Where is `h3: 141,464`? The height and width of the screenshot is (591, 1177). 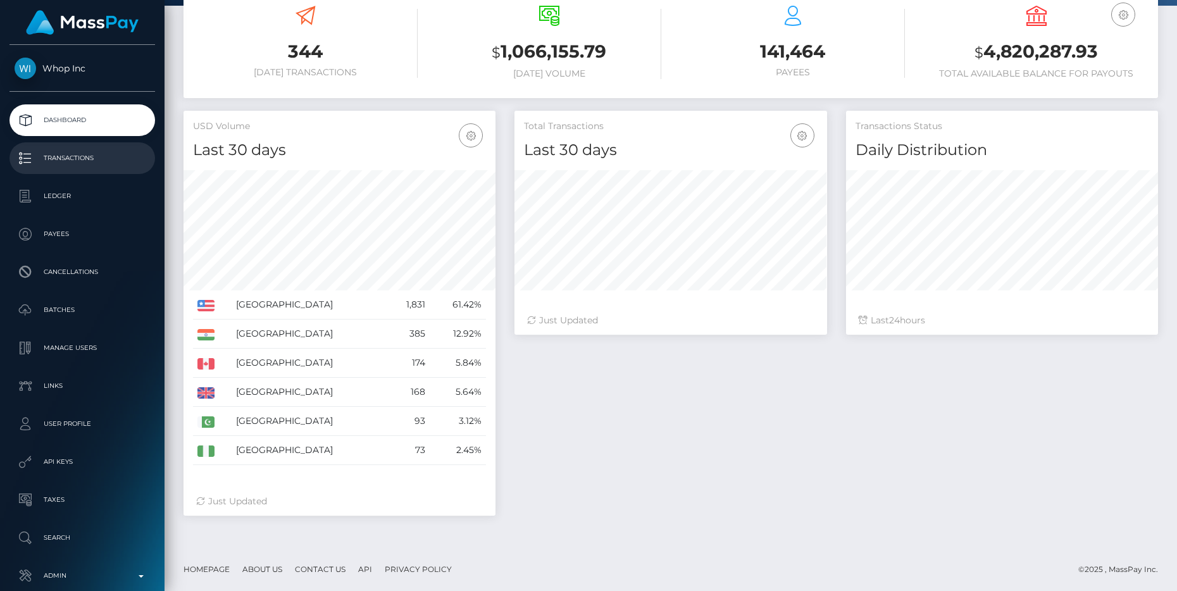
h3: 141,464 is located at coordinates (792, 51).